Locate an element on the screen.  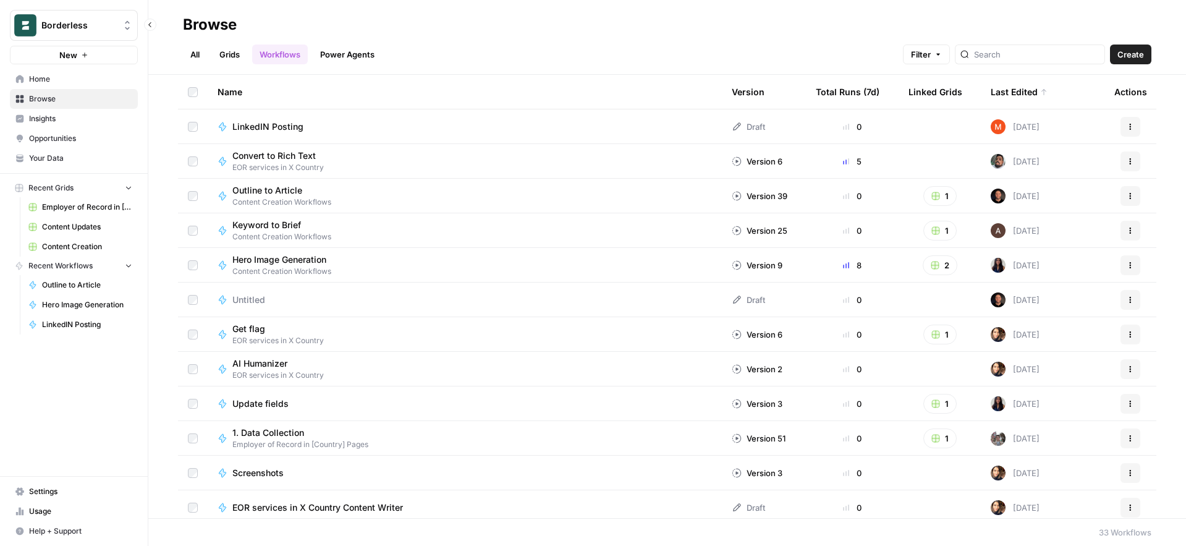
a: EOR services in X Country Content Writer is located at coordinates (465, 507).